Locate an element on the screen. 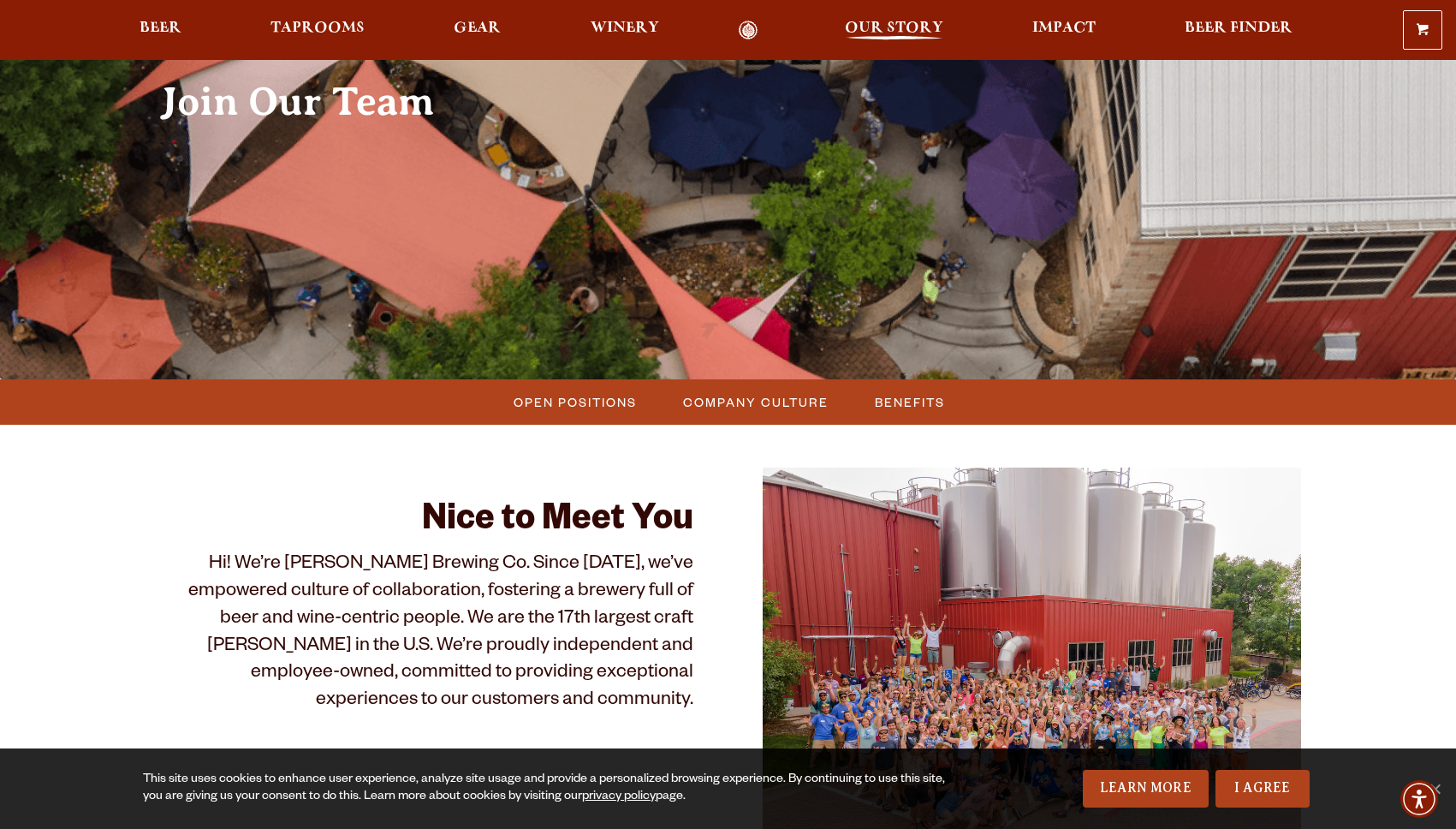  a: Taprooms is located at coordinates (317, 30).